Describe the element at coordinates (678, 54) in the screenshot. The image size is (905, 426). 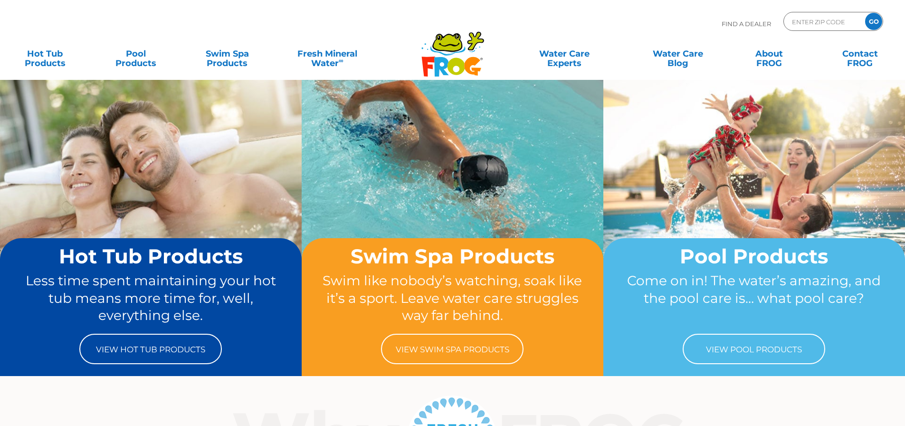
I see `a: Water CareBlog` at that location.